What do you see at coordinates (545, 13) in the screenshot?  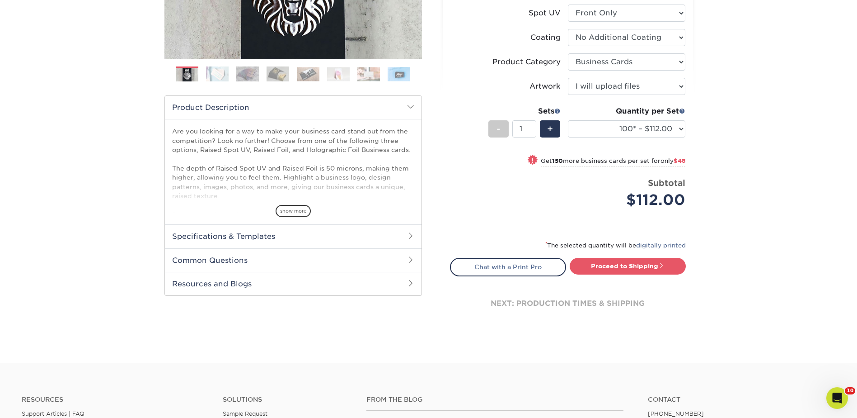 I see `div: Spot UV` at bounding box center [545, 13].